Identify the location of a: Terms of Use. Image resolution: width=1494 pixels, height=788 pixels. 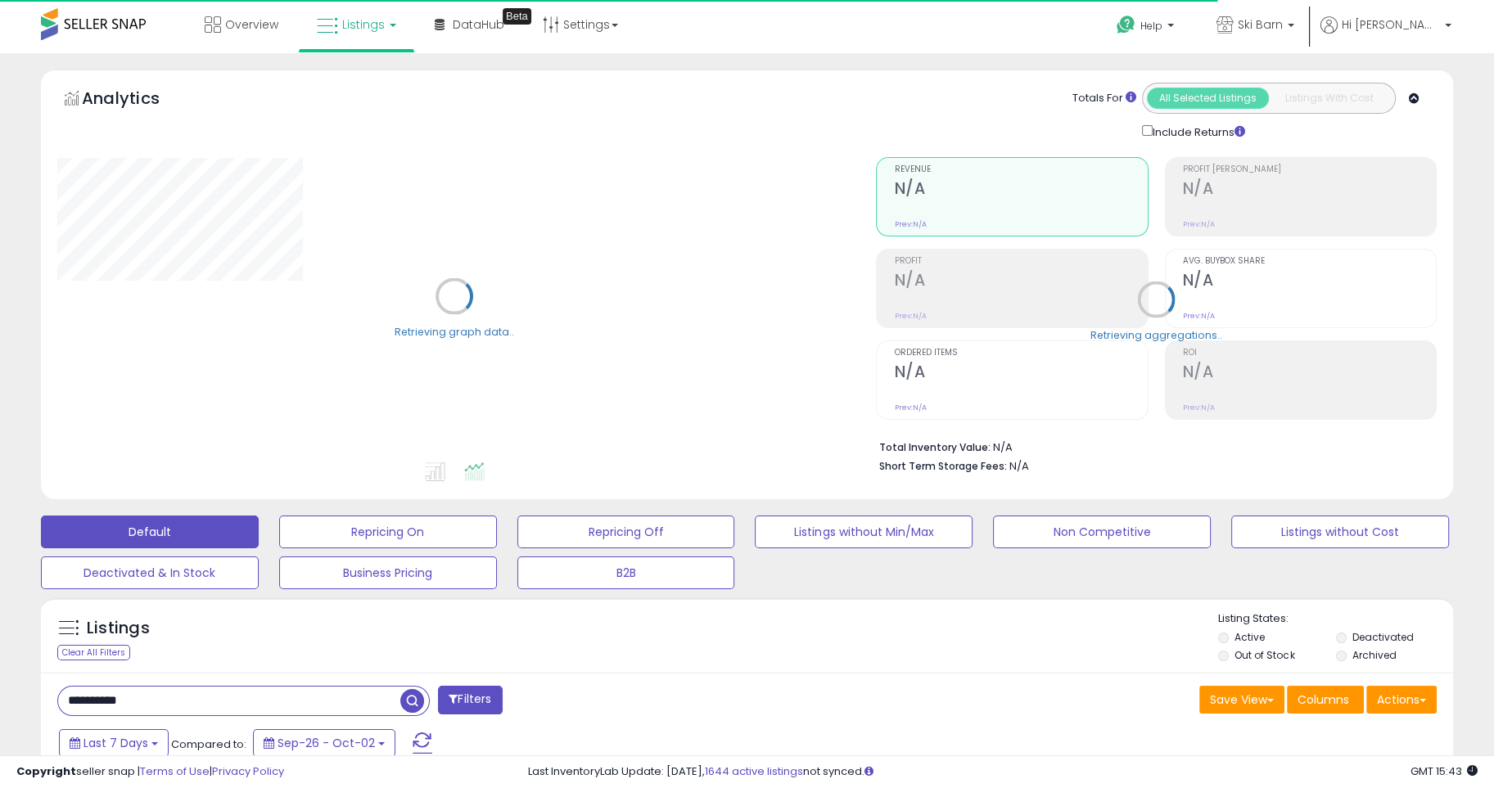
(174, 771).